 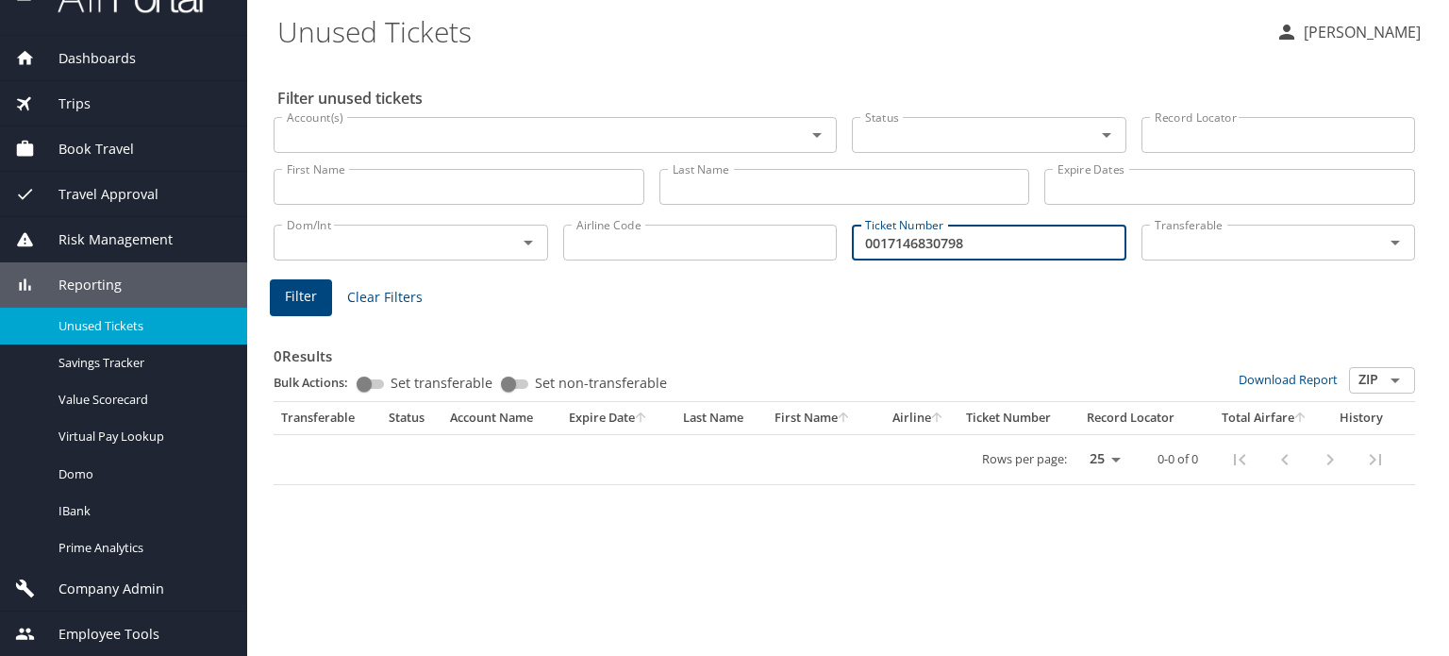 What do you see at coordinates (142, 547) in the screenshot?
I see `span: Prime Analytics` at bounding box center [142, 547].